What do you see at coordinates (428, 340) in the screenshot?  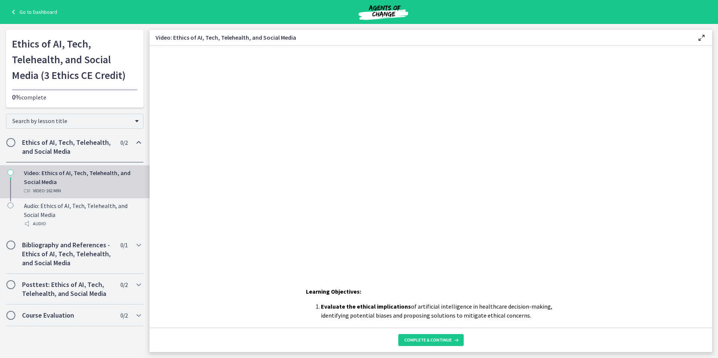 I see `span: Complete & continue` at bounding box center [428, 340].